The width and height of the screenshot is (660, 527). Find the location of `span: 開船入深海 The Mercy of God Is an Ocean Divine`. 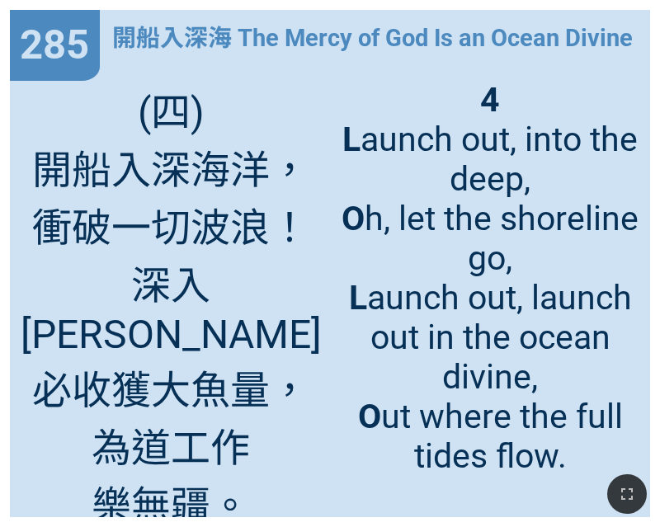

span: 開船入深海 The Mercy of God Is an Ocean Divine is located at coordinates (372, 35).